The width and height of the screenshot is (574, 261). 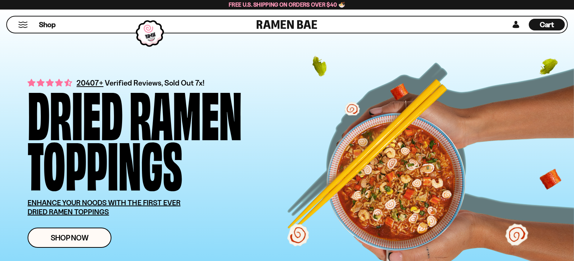 What do you see at coordinates (547, 25) in the screenshot?
I see `span: Cart` at bounding box center [547, 25].